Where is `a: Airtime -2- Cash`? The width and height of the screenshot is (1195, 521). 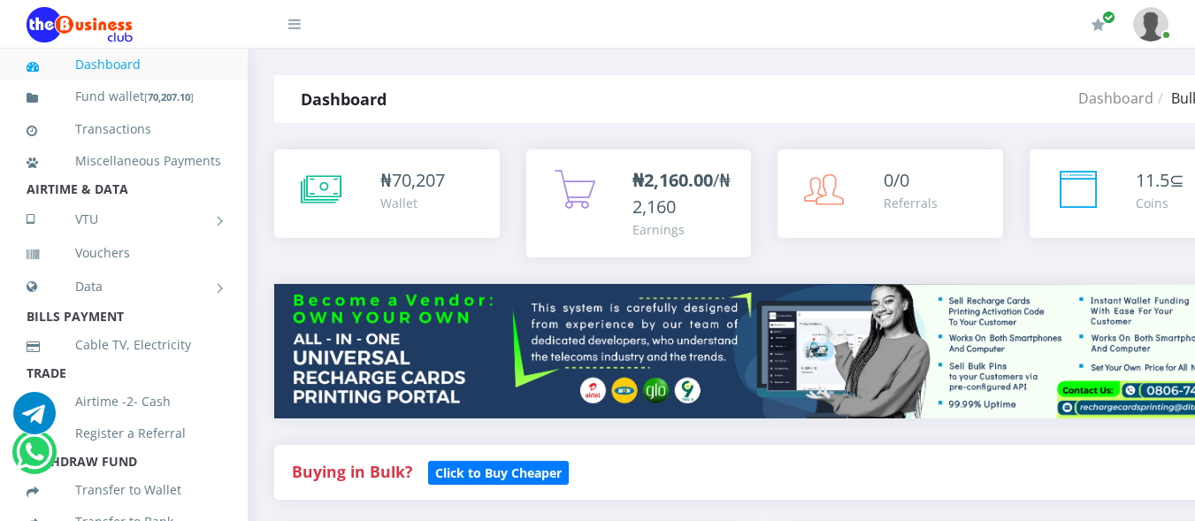
a: Airtime -2- Cash is located at coordinates (124, 402).